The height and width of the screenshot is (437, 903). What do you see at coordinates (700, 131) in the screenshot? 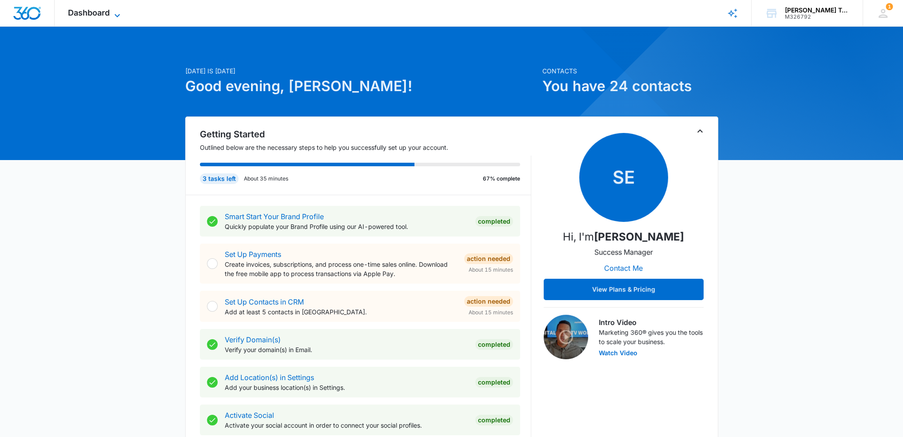
I see `button: Toggle Collapse` at bounding box center [700, 131].